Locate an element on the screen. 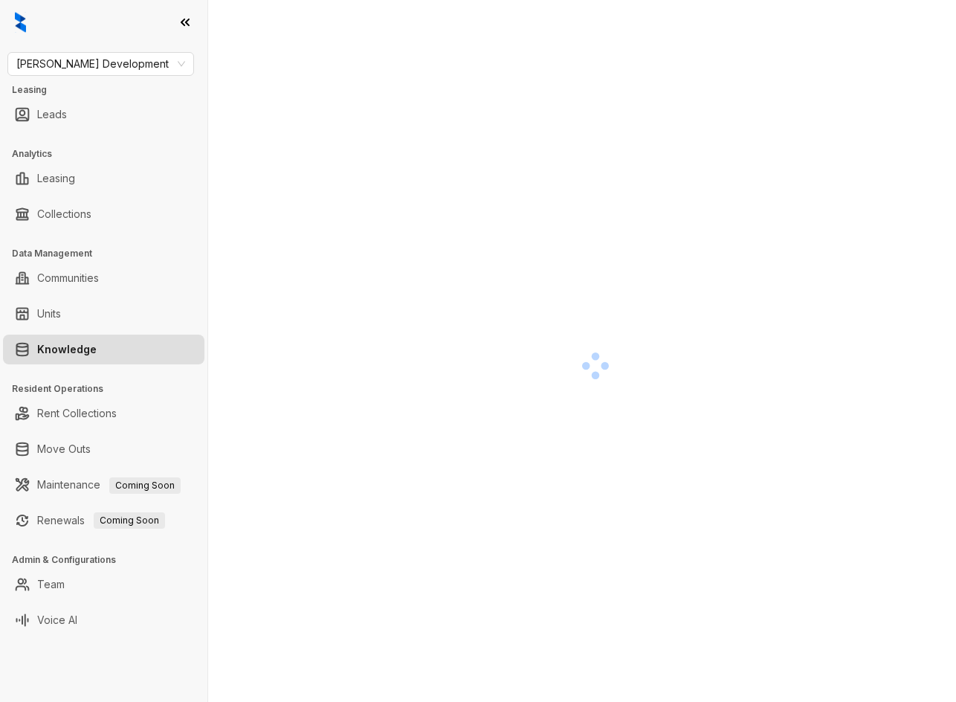 The image size is (956, 702). a: Team is located at coordinates (51, 584).